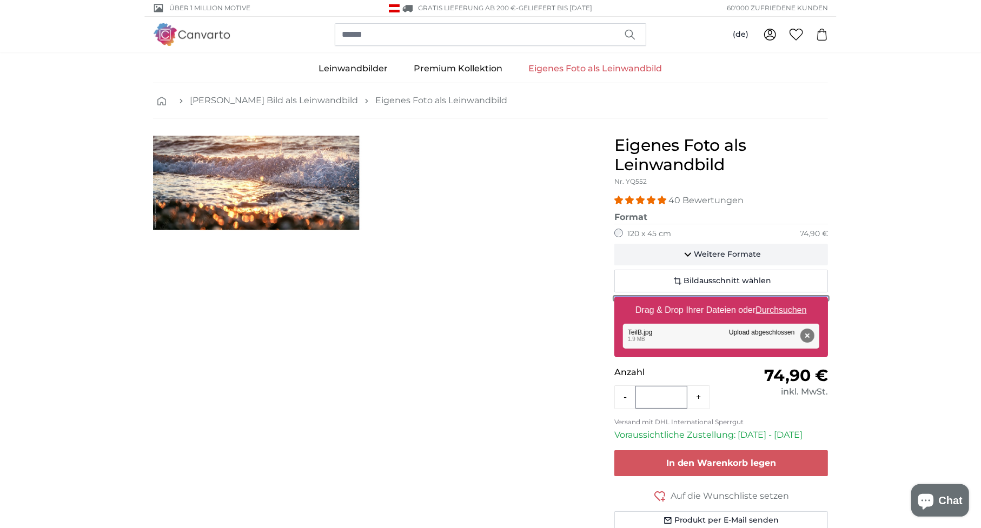  I want to click on span: 40 Bewertungen, so click(706, 200).